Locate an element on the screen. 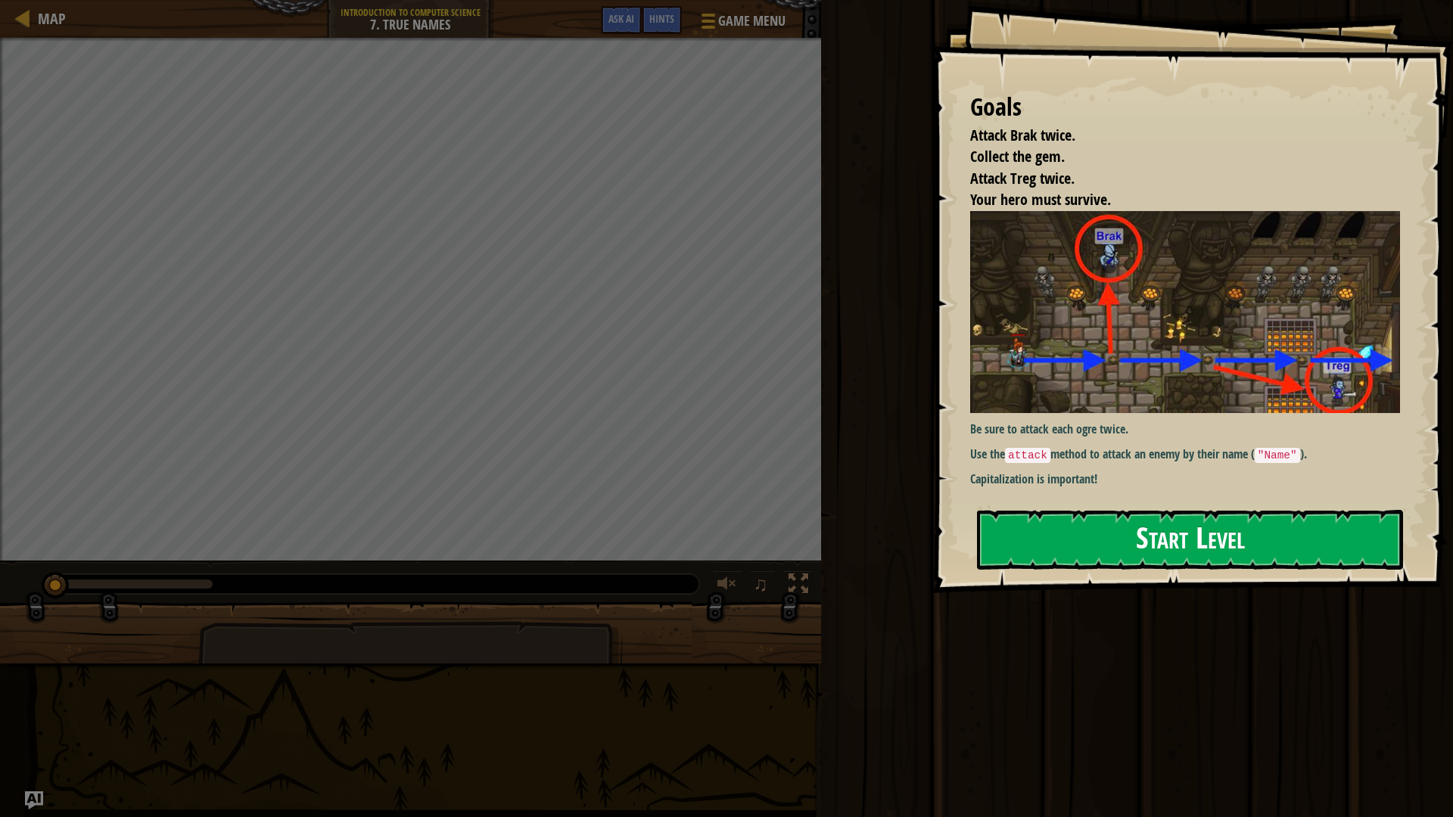  span: Collect the gem. is located at coordinates (1017, 156).